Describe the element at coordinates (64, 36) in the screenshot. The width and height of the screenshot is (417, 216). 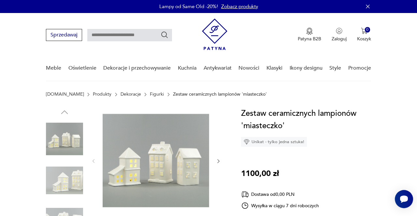
I see `a: Sprzedawaj` at that location.